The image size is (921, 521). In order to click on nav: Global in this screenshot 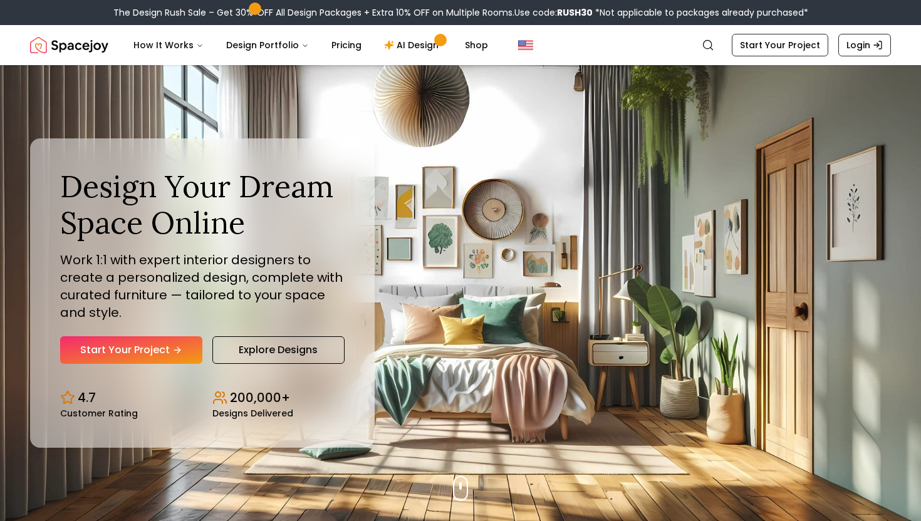, I will do `click(460, 45)`.